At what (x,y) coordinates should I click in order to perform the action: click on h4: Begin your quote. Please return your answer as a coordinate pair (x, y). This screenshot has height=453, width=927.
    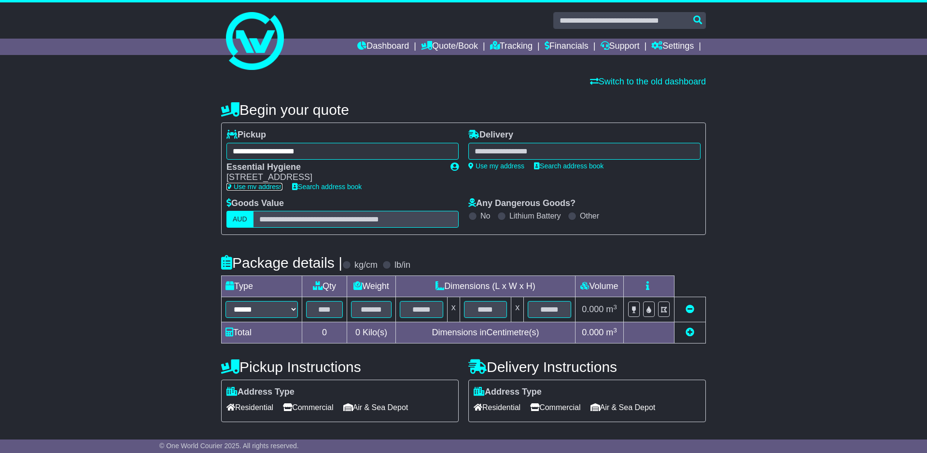
    Looking at the image, I should click on (463, 110).